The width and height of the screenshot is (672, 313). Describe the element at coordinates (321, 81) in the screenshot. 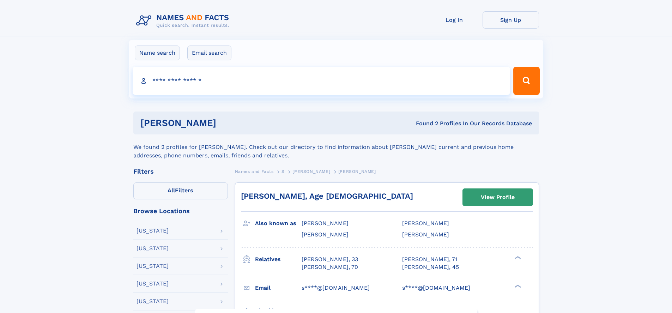

I see `input: search input` at that location.